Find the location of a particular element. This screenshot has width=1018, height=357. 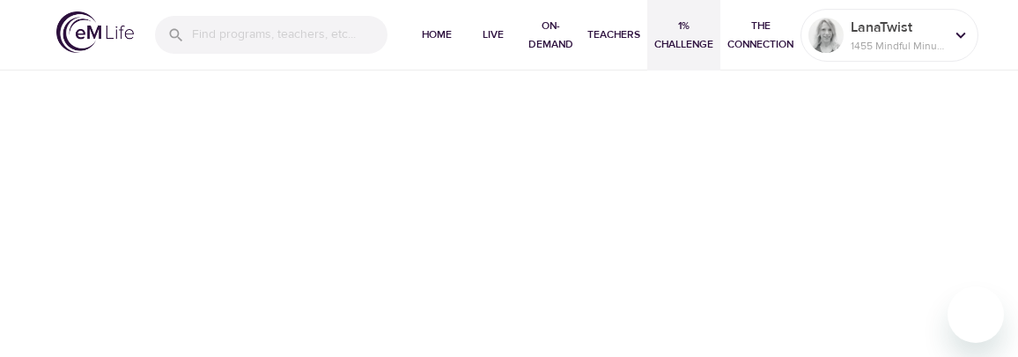

img: Remy Sharp is located at coordinates (826, 35).